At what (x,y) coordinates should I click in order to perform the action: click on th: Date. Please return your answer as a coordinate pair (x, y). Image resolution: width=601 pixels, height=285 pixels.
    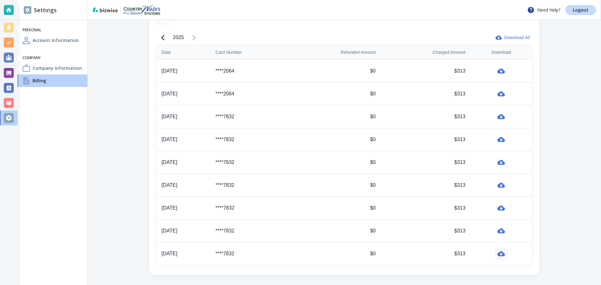
    Looking at the image, I should click on (183, 52).